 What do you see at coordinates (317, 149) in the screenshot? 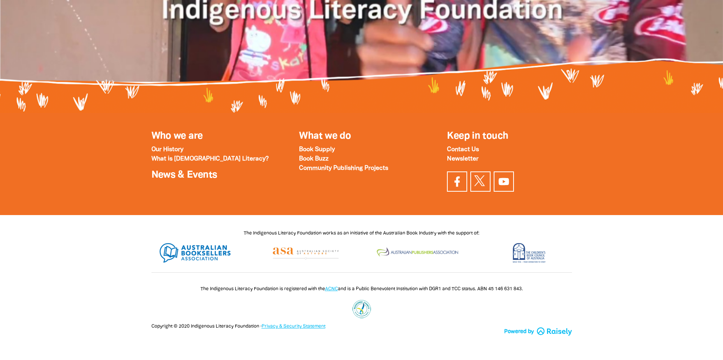
I see `a: Book Supply` at bounding box center [317, 149].